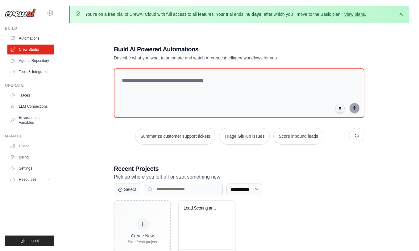 This screenshot has height=251, width=419. Describe the element at coordinates (31, 38) in the screenshot. I see `a: Automations` at that location.